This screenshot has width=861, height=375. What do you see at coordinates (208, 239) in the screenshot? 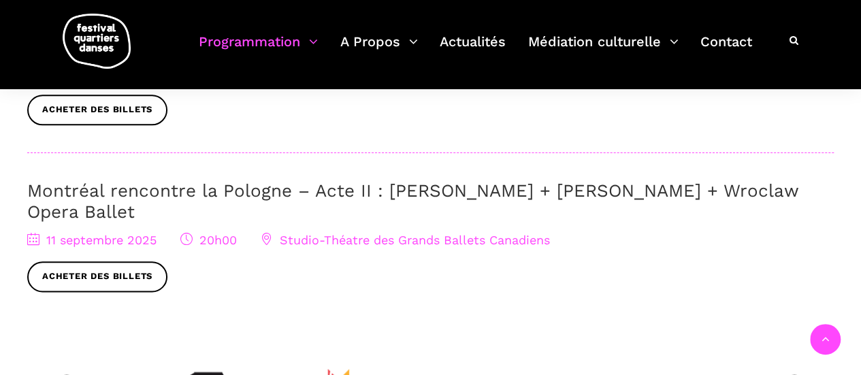
I see `span: 20h00` at bounding box center [208, 239].